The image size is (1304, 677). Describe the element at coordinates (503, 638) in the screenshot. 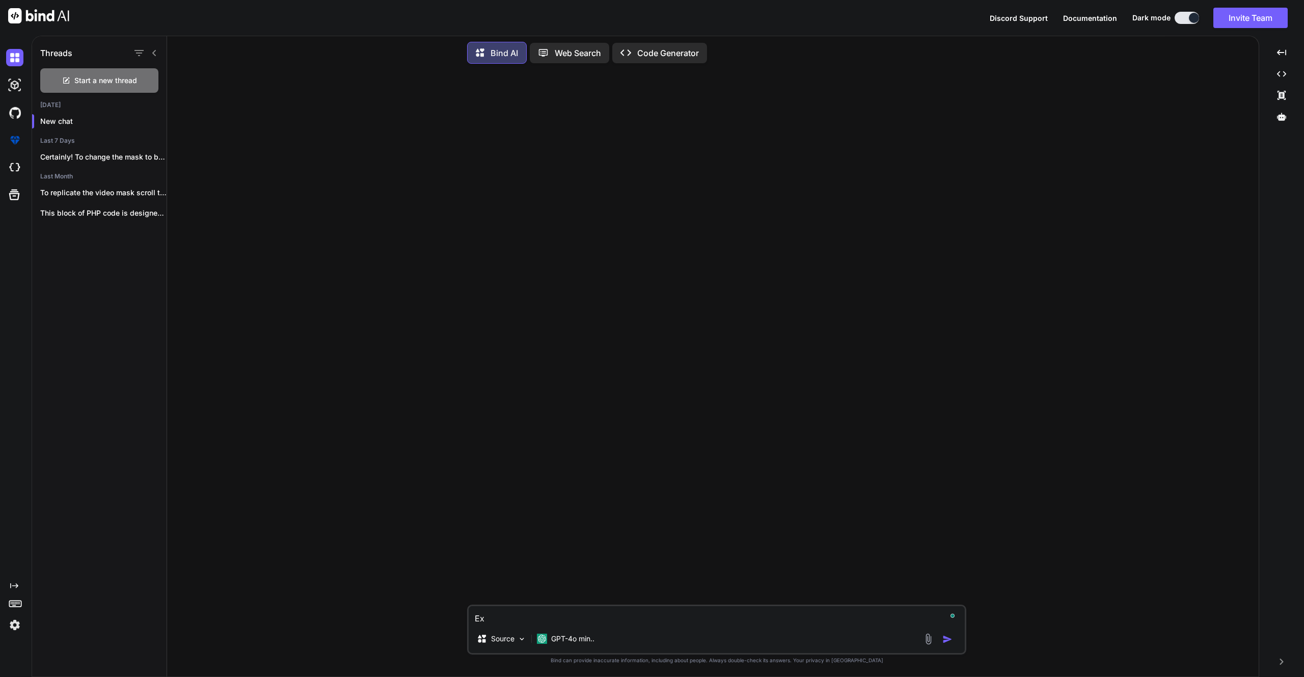

I see `p: Source` at that location.